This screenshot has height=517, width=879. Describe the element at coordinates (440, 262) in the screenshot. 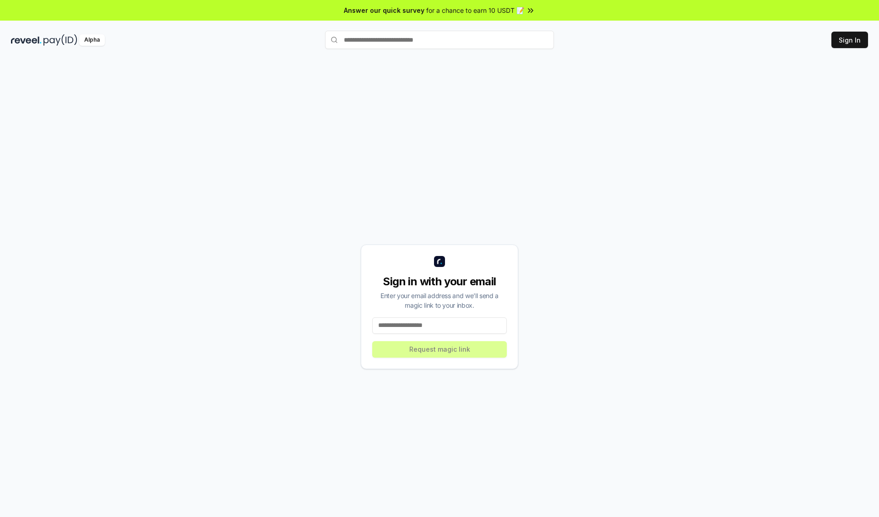

I see `img: logo_small` at that location.